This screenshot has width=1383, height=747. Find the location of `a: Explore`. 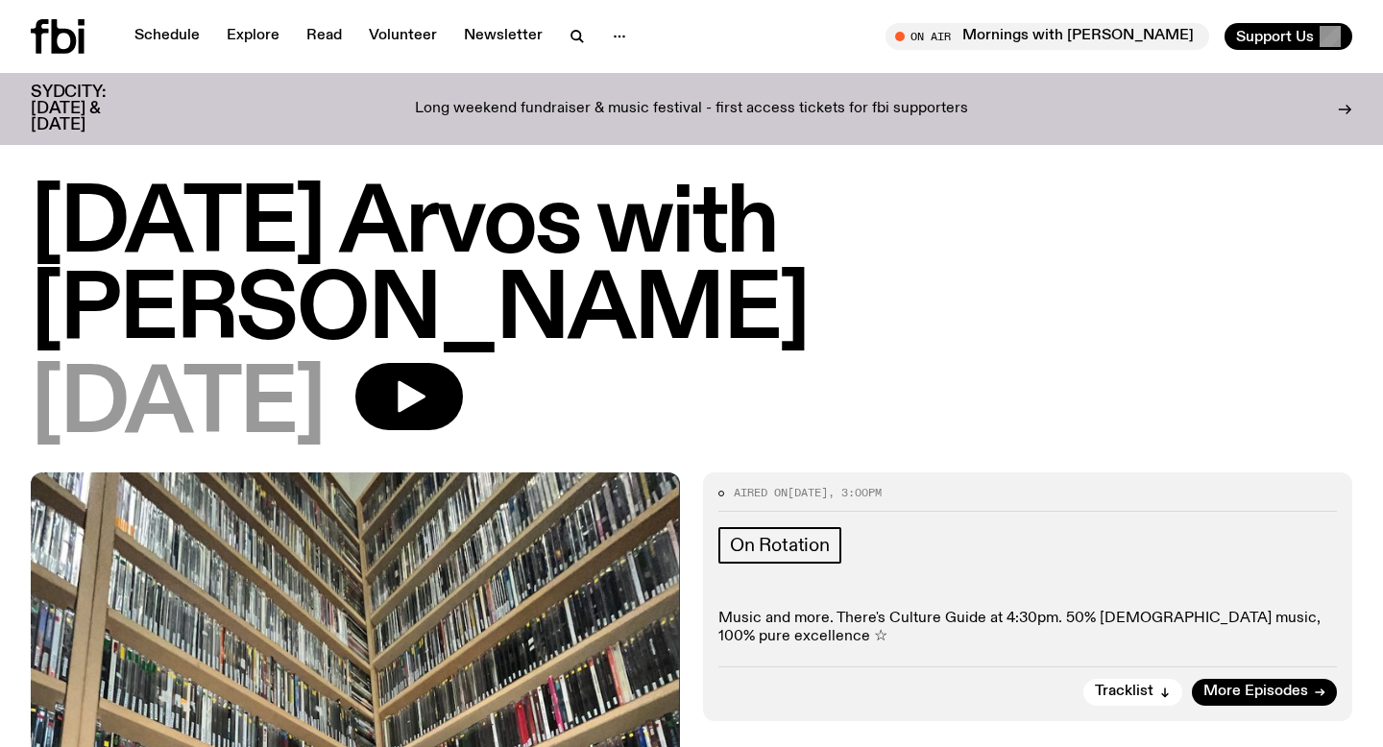

a: Explore is located at coordinates (253, 36).